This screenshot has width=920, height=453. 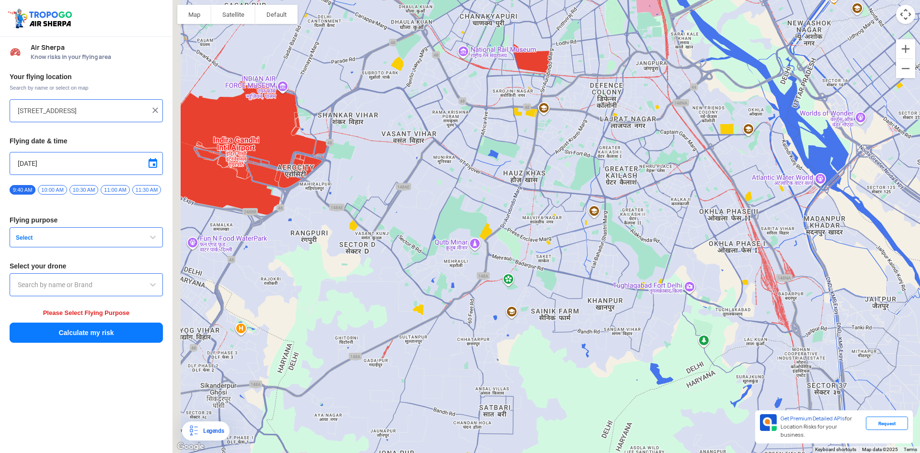 What do you see at coordinates (836, 450) in the screenshot?
I see `button: Keyboard shortcuts` at bounding box center [836, 450].